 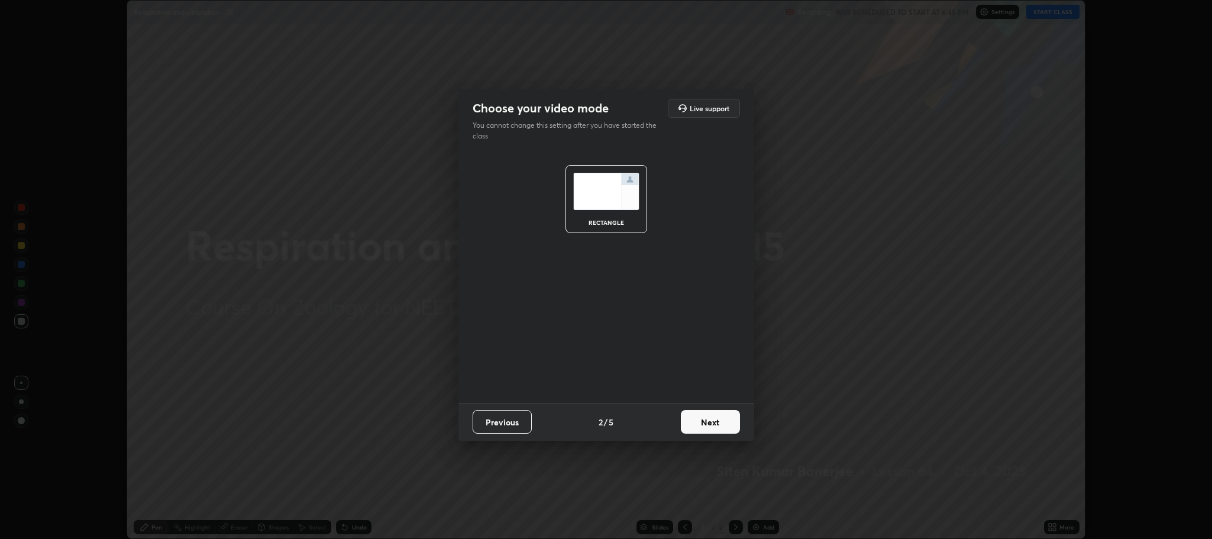 What do you see at coordinates (709, 108) in the screenshot?
I see `h5: Live support` at bounding box center [709, 108].